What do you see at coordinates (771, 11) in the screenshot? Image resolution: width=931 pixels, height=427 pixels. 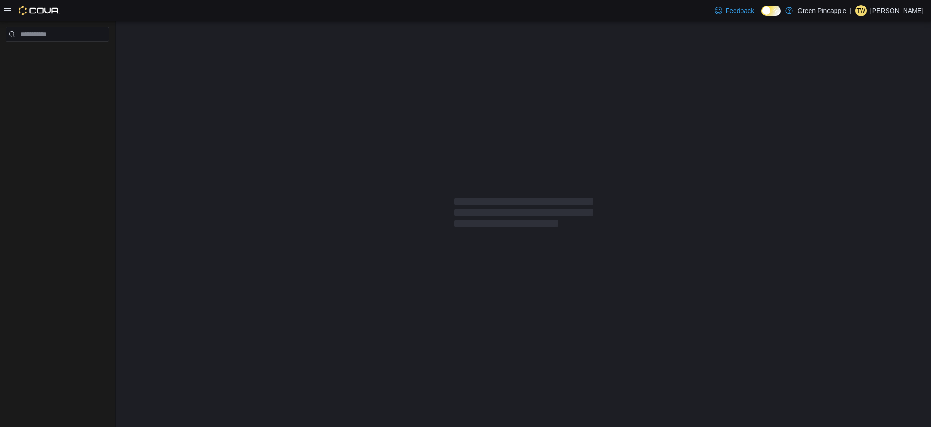 I see `input: Dark Mode` at bounding box center [771, 11].